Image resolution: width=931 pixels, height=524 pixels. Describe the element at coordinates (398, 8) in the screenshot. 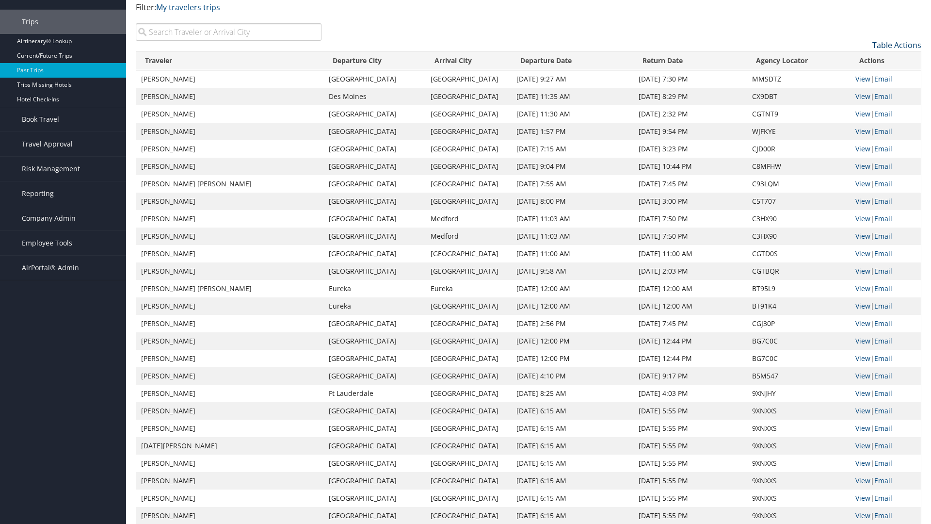

I see `p: Filter:` at that location.